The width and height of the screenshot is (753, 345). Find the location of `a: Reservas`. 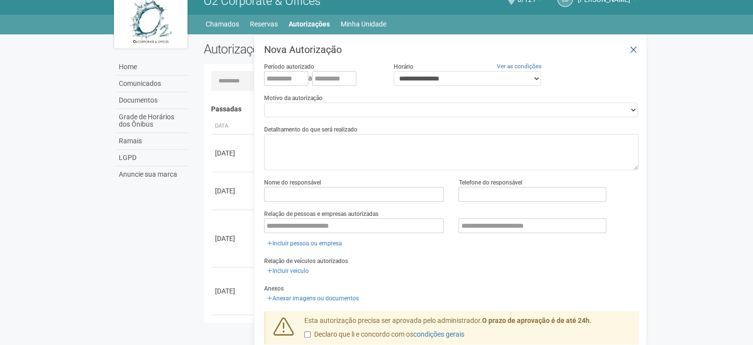

a: Reservas is located at coordinates (264, 24).